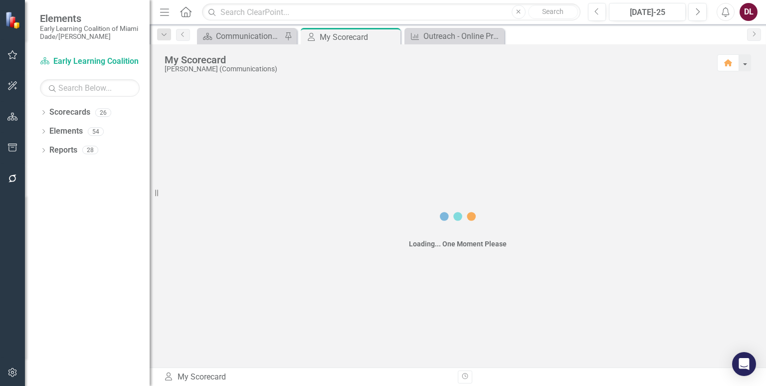 The height and width of the screenshot is (386, 766). I want to click on div: 26, so click(103, 112).